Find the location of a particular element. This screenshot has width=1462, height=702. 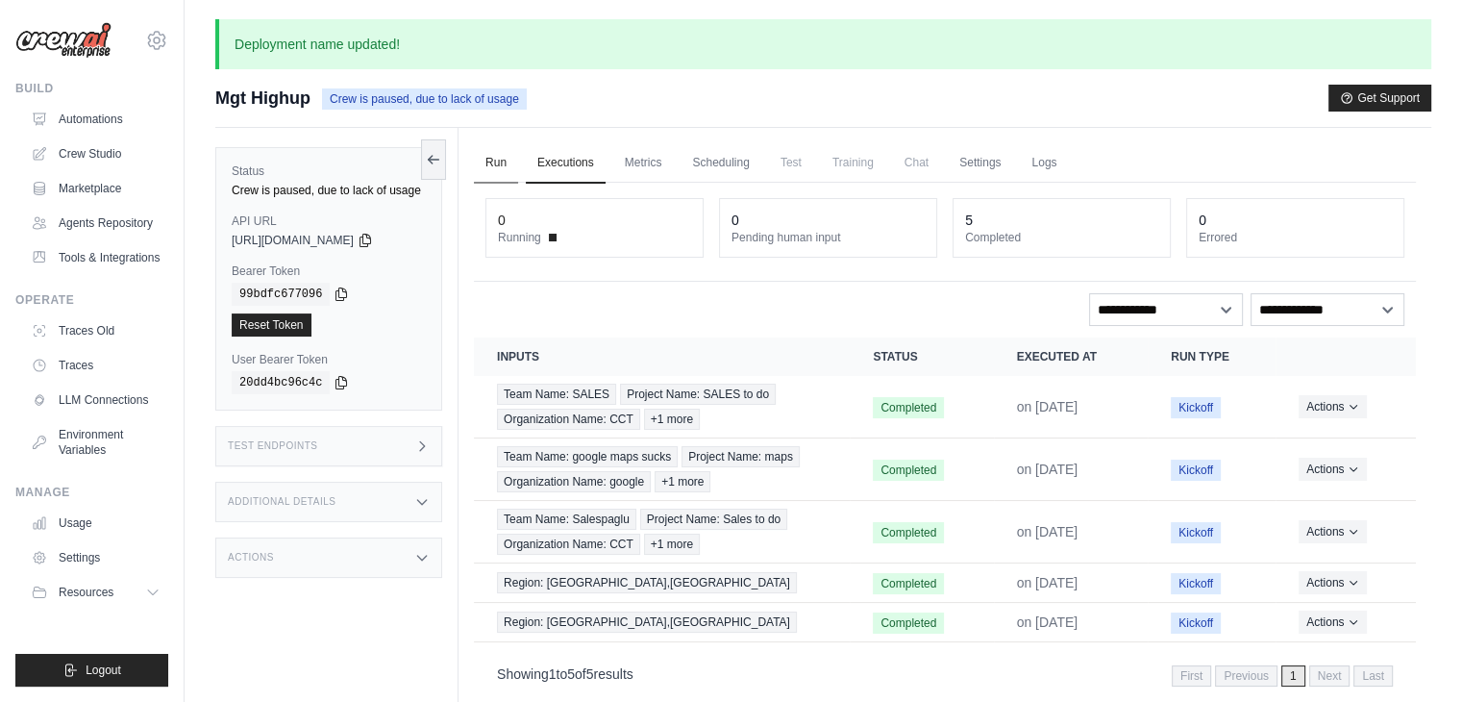

span: Mgt Highup is located at coordinates (262, 98).